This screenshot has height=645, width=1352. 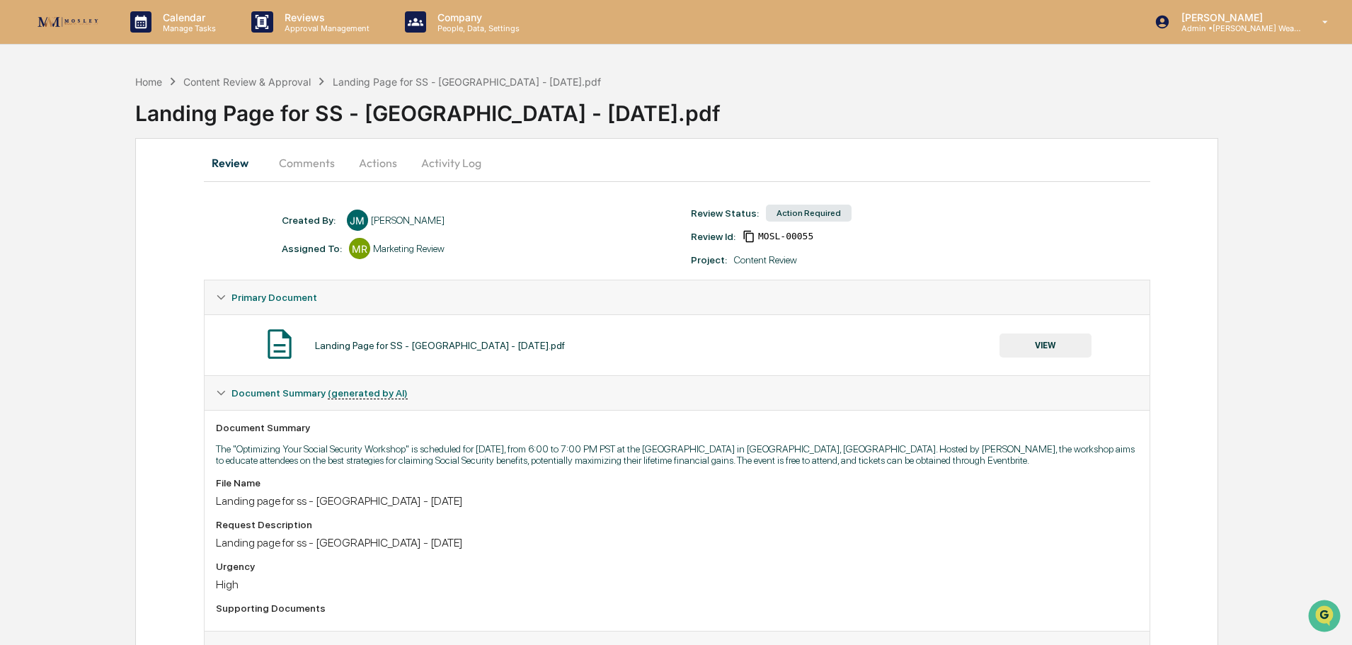 I want to click on p: Reviews, so click(x=325, y=17).